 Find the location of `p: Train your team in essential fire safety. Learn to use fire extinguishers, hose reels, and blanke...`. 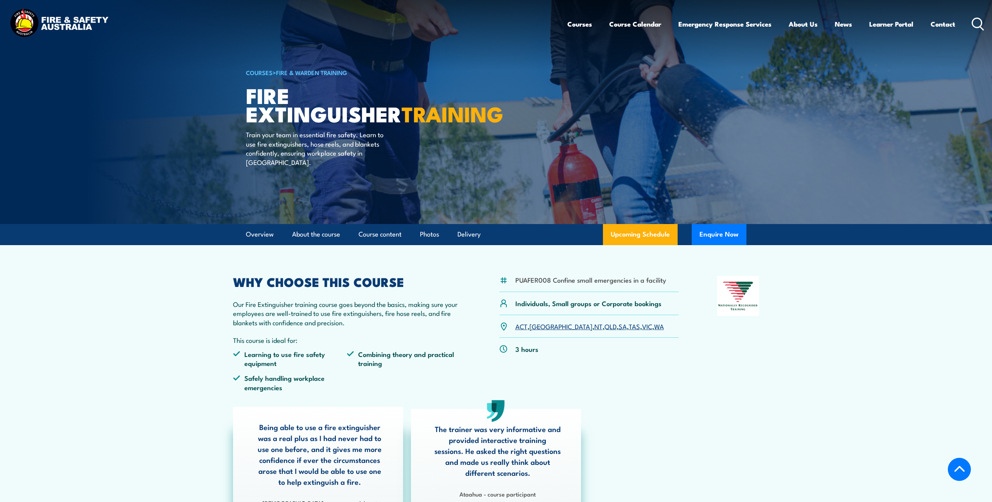

p: Train your team in essential fire safety. Learn to use fire extinguishers, hose reels, and blanke... is located at coordinates (317, 148).